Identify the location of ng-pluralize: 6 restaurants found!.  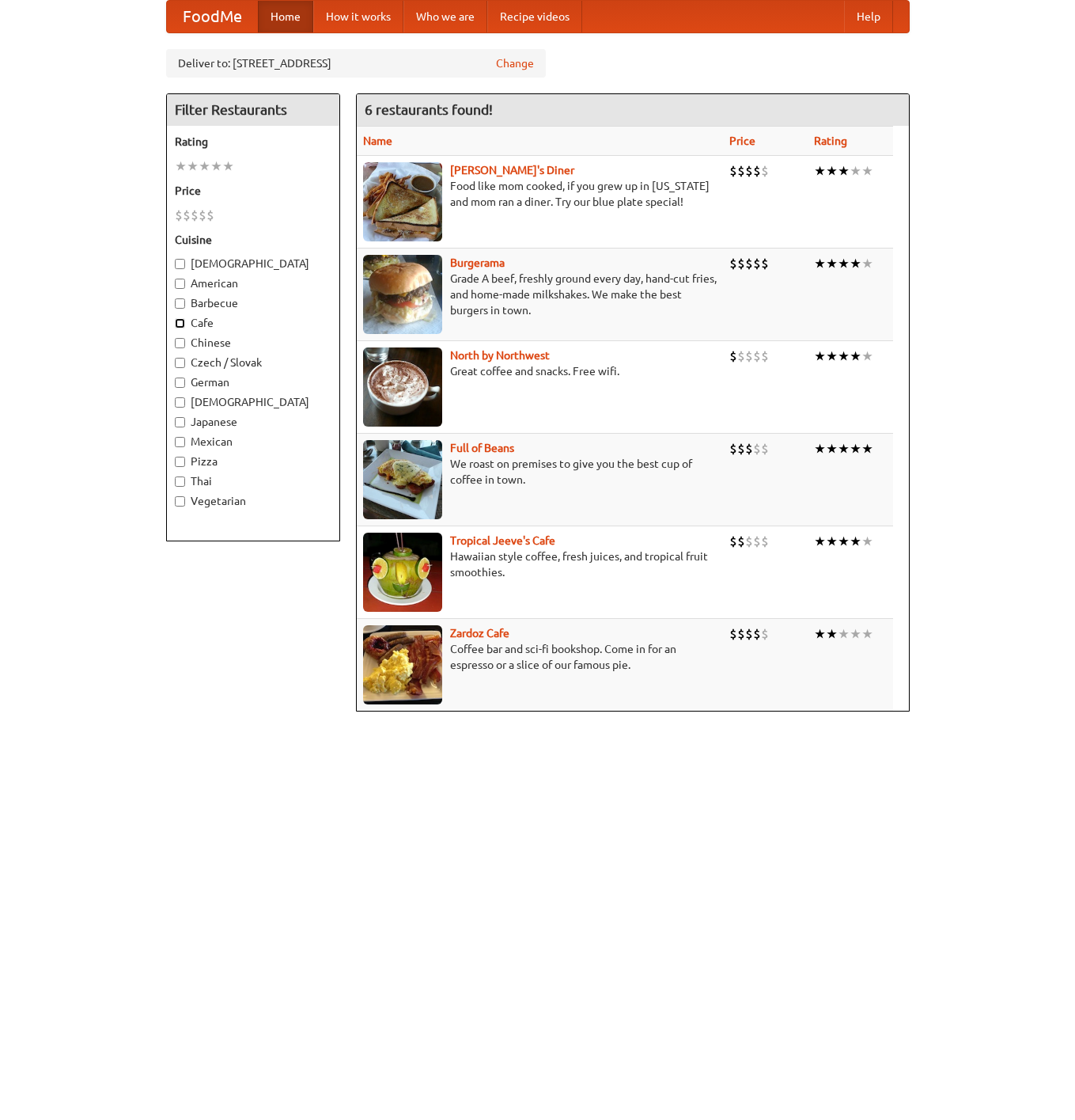
(428, 109).